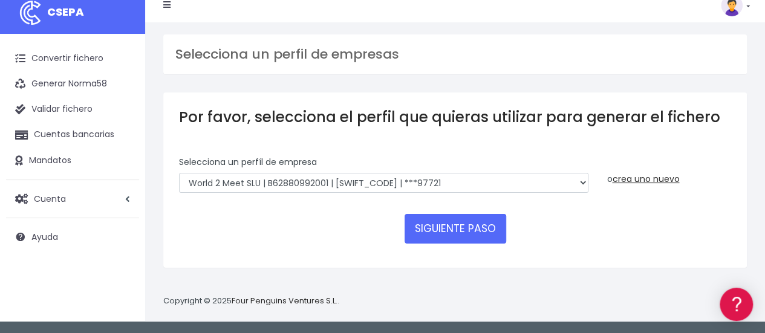  What do you see at coordinates (73, 161) in the screenshot?
I see `a: Mandatos` at bounding box center [73, 161].